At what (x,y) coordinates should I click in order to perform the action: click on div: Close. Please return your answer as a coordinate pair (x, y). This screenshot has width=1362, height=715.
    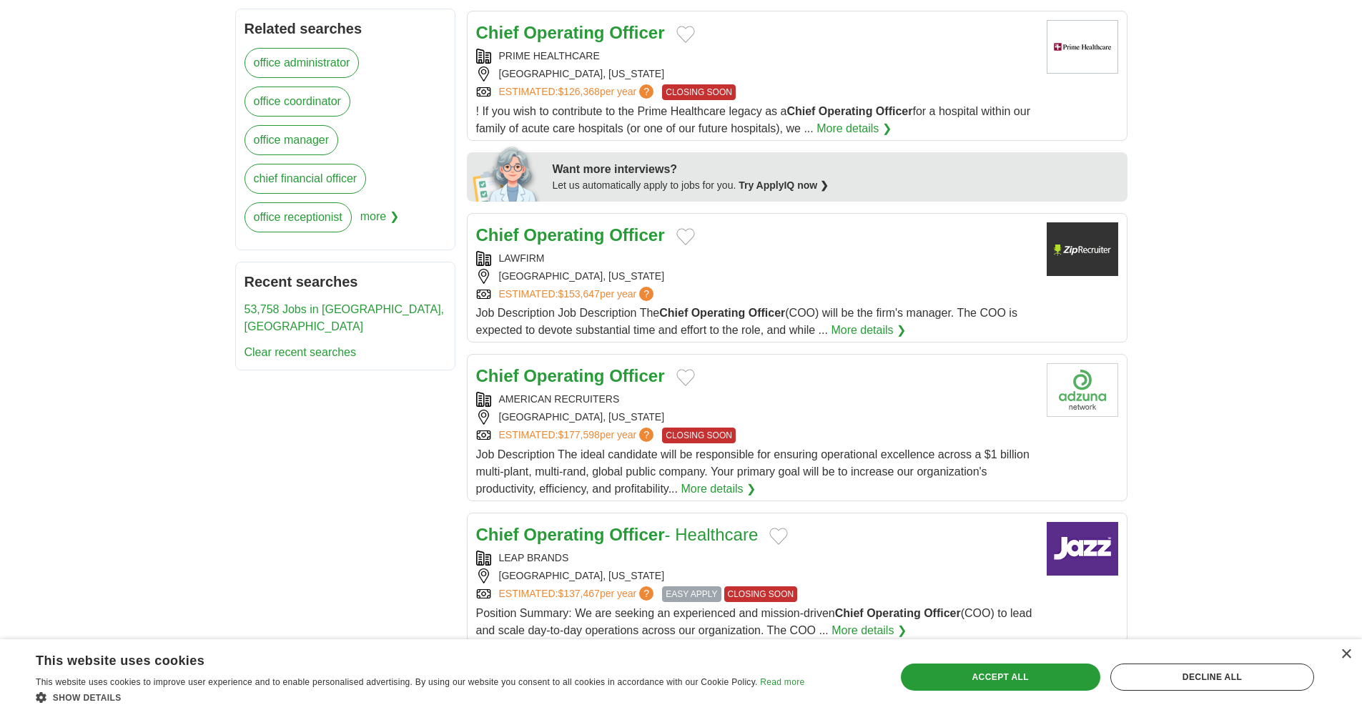
    Looking at the image, I should click on (1345, 654).